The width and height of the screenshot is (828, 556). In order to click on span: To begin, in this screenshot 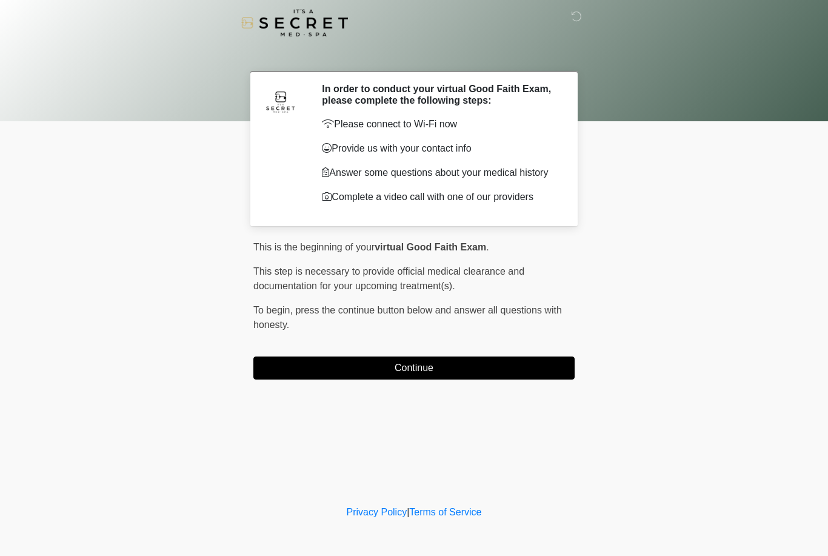, I will do `click(274, 310)`.